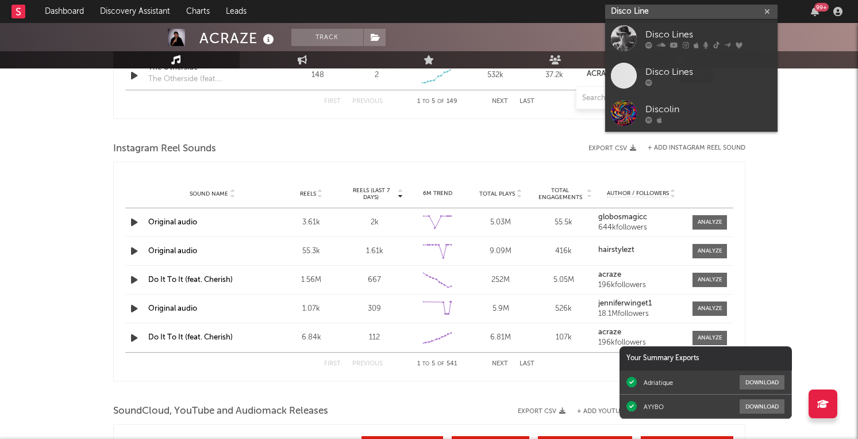 The image size is (858, 439). I want to click on span: Instagram Reel Sounds, so click(164, 149).